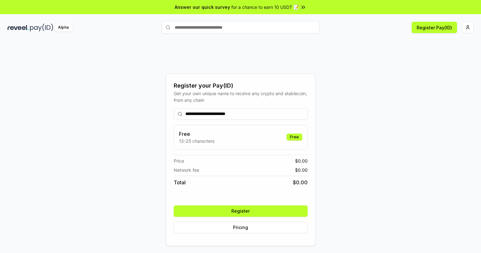  I want to click on span: Total, so click(180, 182).